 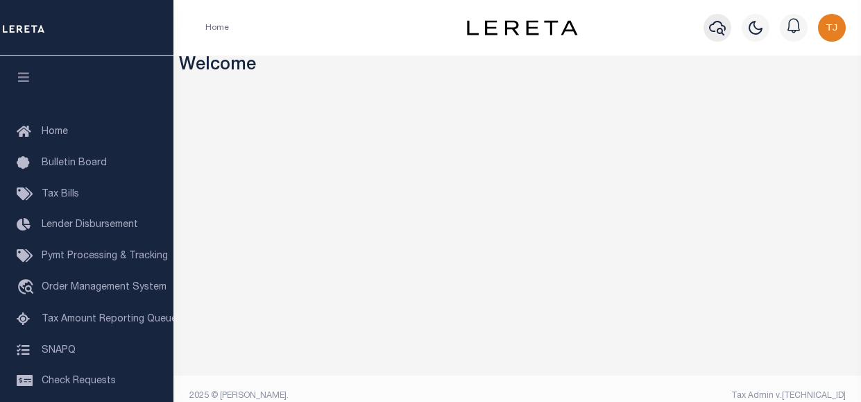 What do you see at coordinates (55, 132) in the screenshot?
I see `span: Home` at bounding box center [55, 132].